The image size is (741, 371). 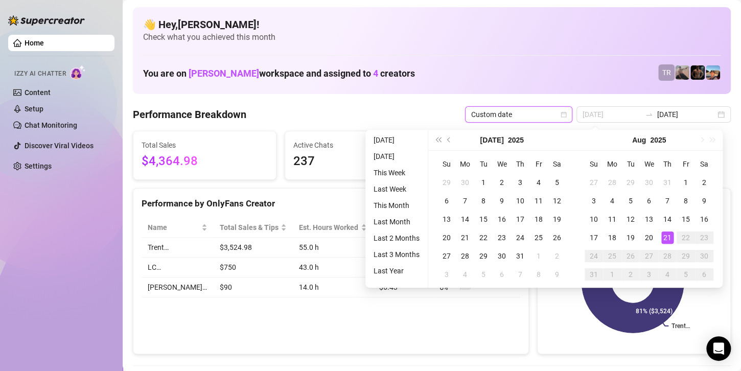 I want to click on td: 2025-08-14, so click(x=668, y=219).